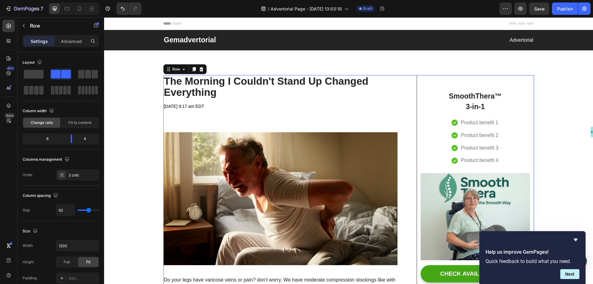 The height and width of the screenshot is (284, 593). I want to click on p: Product benefit 2, so click(375, 118).